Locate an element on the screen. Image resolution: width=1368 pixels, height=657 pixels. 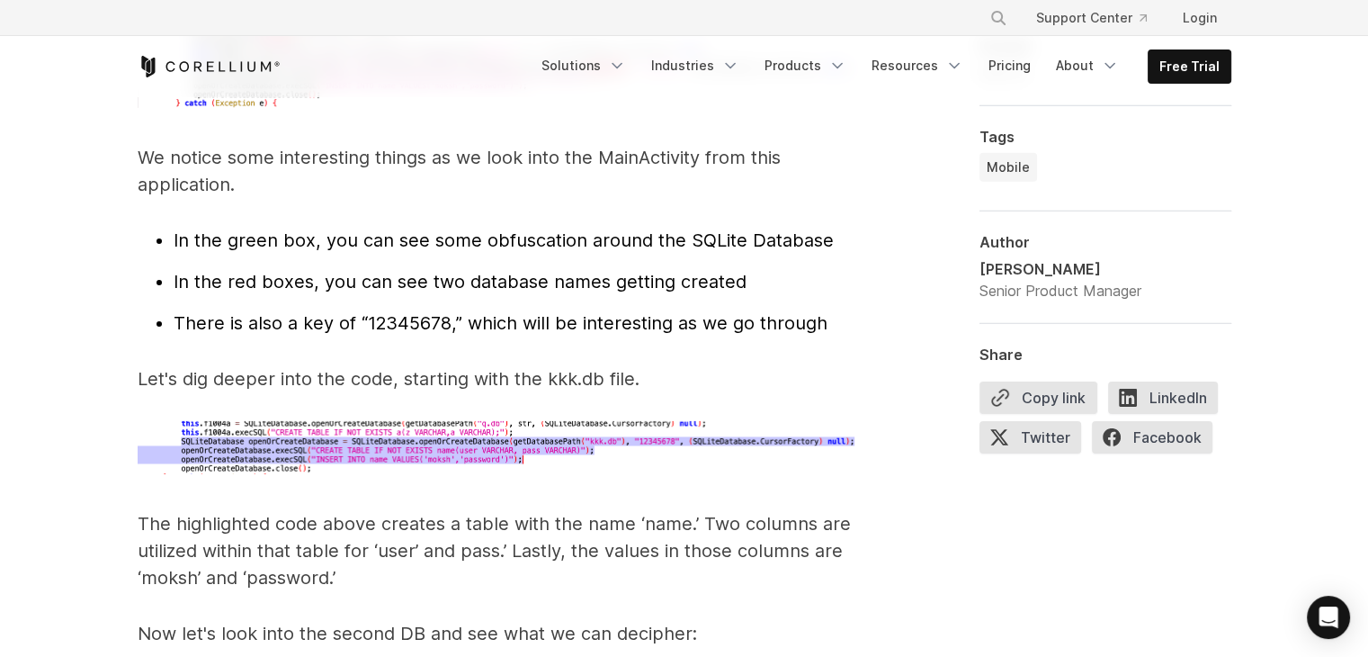
span: Mobile is located at coordinates (1008, 166).